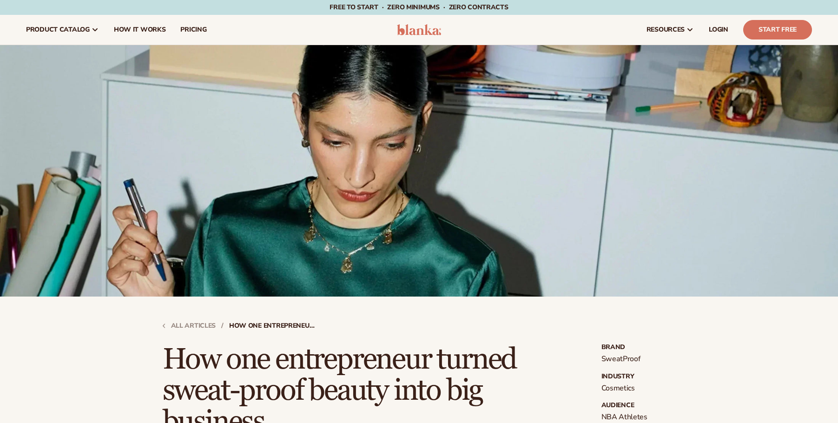 Image resolution: width=838 pixels, height=423 pixels. What do you see at coordinates (638, 359) in the screenshot?
I see `p: SweatProof` at bounding box center [638, 359].